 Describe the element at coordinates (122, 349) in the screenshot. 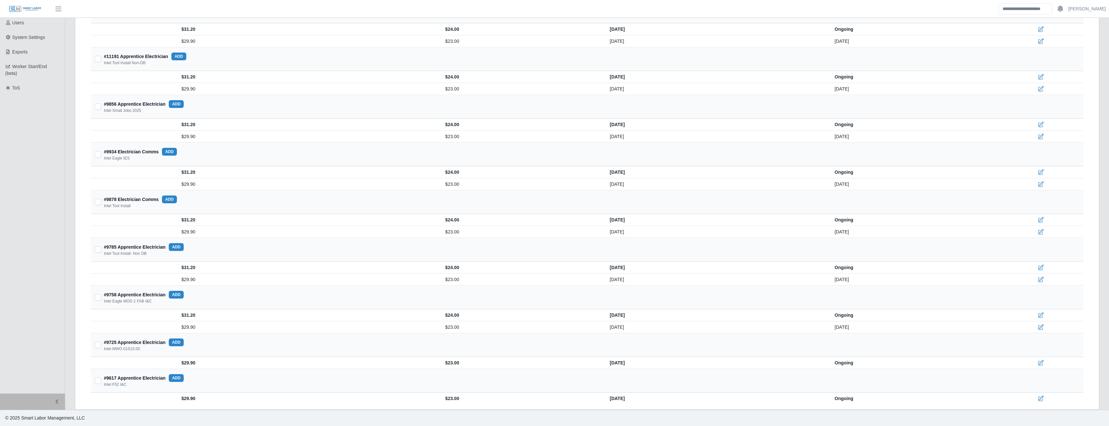

I see `div: Intel MWO 01S10.00` at that location.